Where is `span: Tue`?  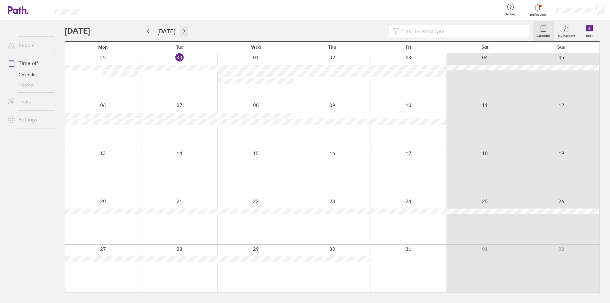
span: Tue is located at coordinates (180, 47).